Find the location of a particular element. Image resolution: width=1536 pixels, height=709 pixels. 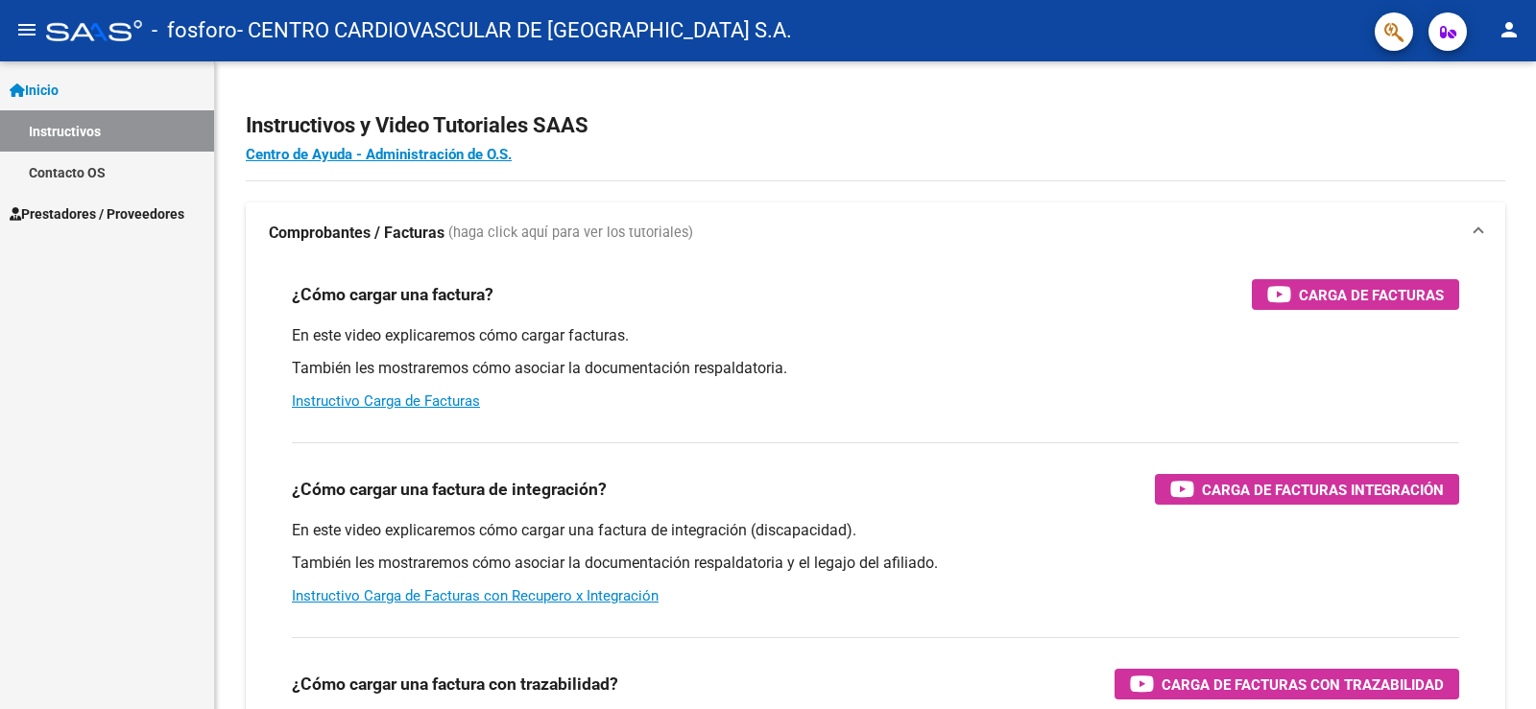

a: Instructivo Carga de Facturas con Recupero x Integración is located at coordinates (475, 596).